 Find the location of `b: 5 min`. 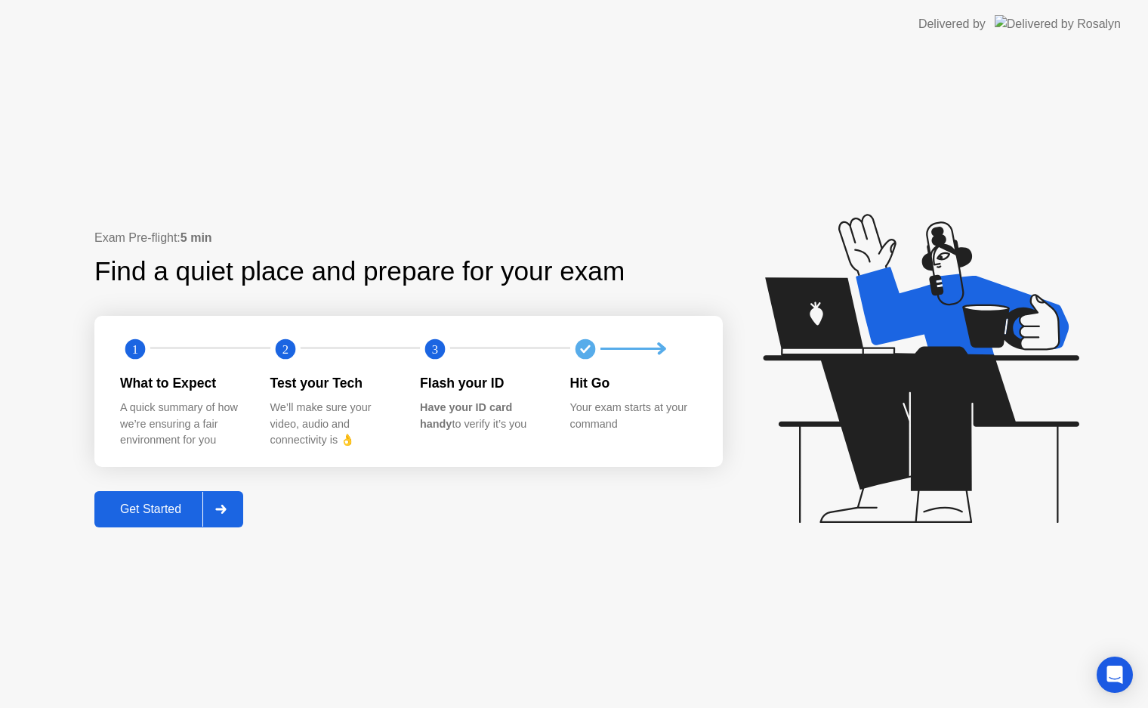

b: 5 min is located at coordinates (196, 237).